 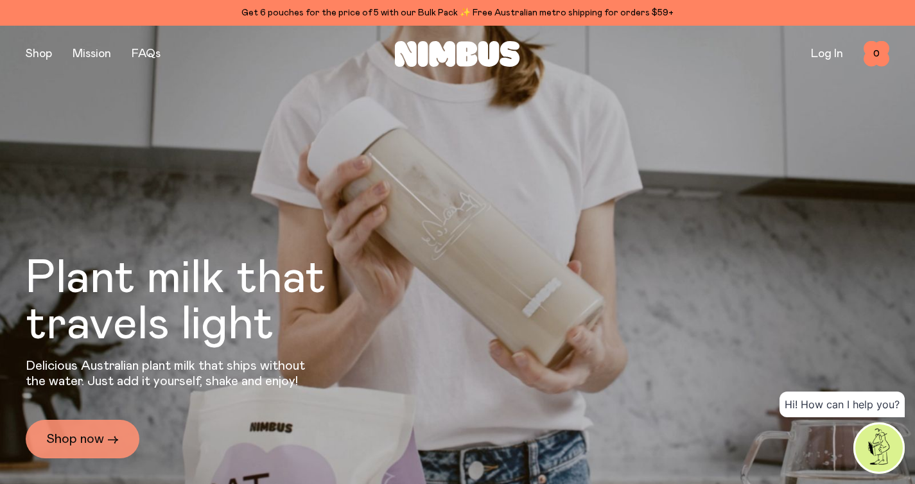 What do you see at coordinates (211, 302) in the screenshot?
I see `h1: Plant milk that travels light` at bounding box center [211, 302].